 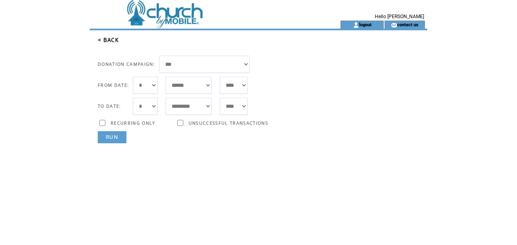 I want to click on span: RECURRING ONLY, so click(x=133, y=123).